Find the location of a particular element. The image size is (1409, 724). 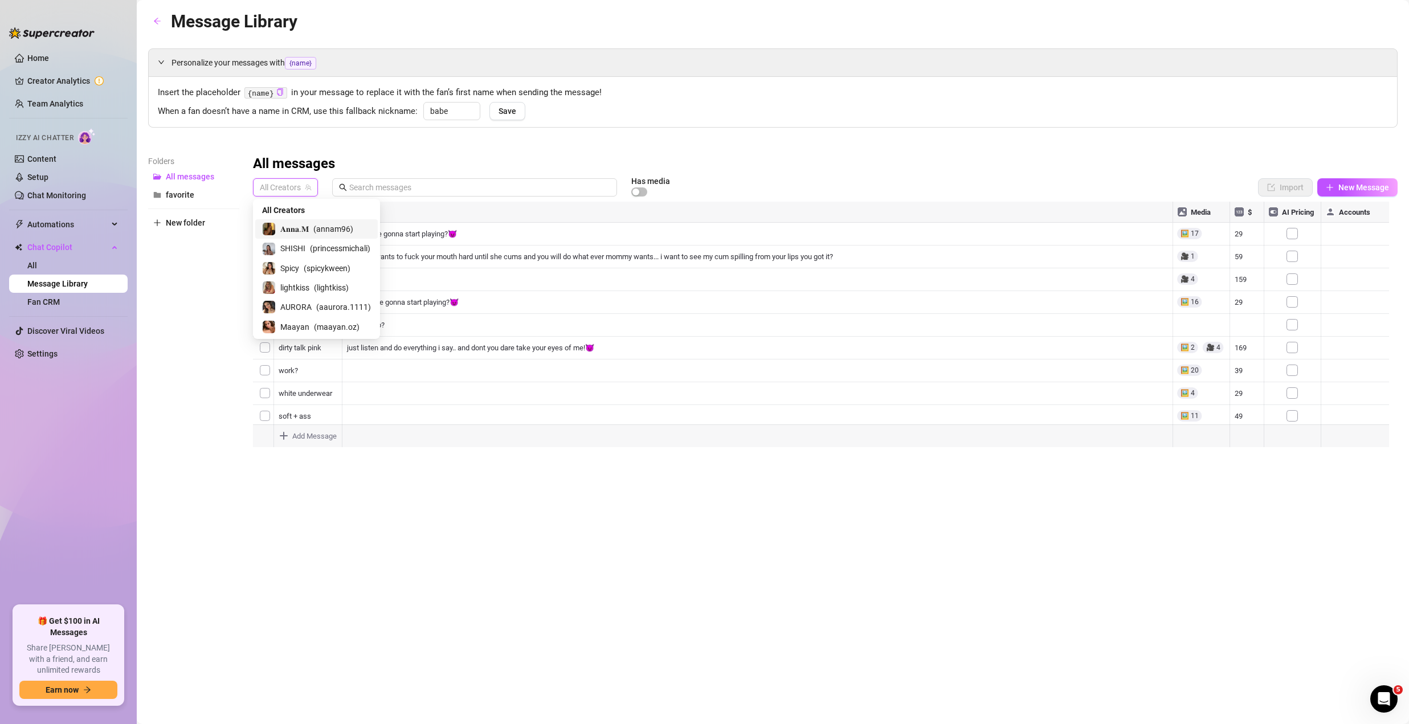

button: New Message is located at coordinates (1357, 187).